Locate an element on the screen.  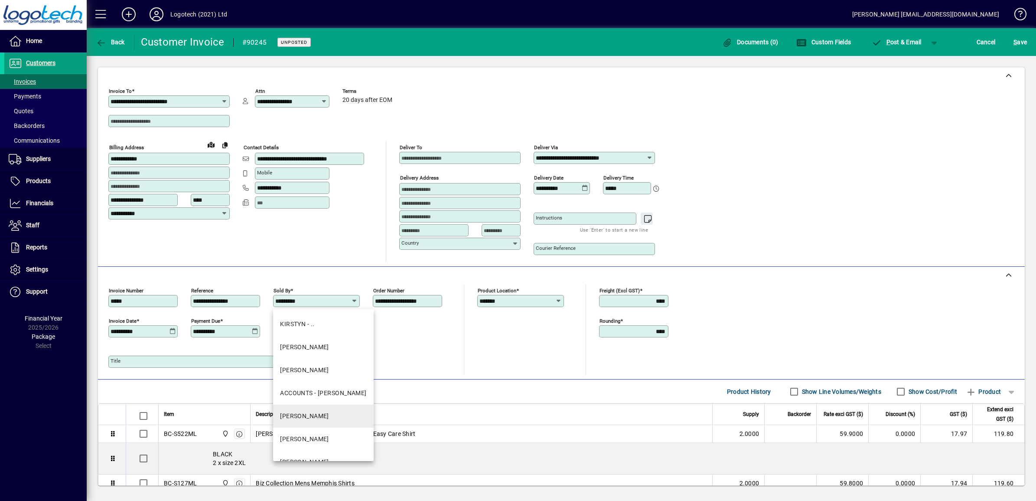
button: Custom Fields is located at coordinates (823, 42).